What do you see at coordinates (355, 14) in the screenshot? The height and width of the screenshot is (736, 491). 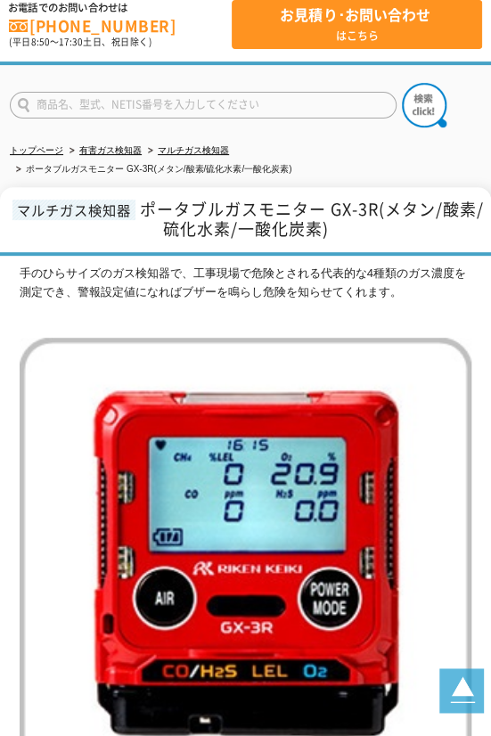 I see `strong: お見積り･お問い合わせ` at bounding box center [355, 14].